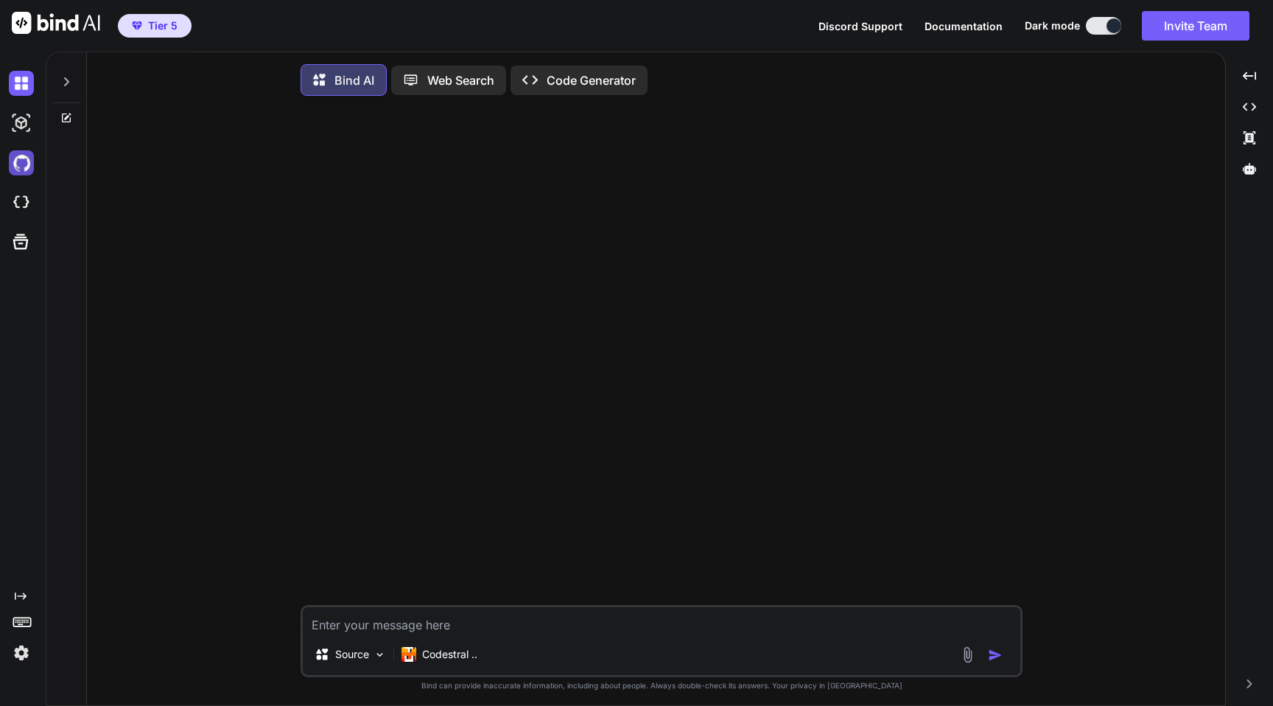  Describe the element at coordinates (409, 654) in the screenshot. I see `img: Codestral 25.01` at that location.